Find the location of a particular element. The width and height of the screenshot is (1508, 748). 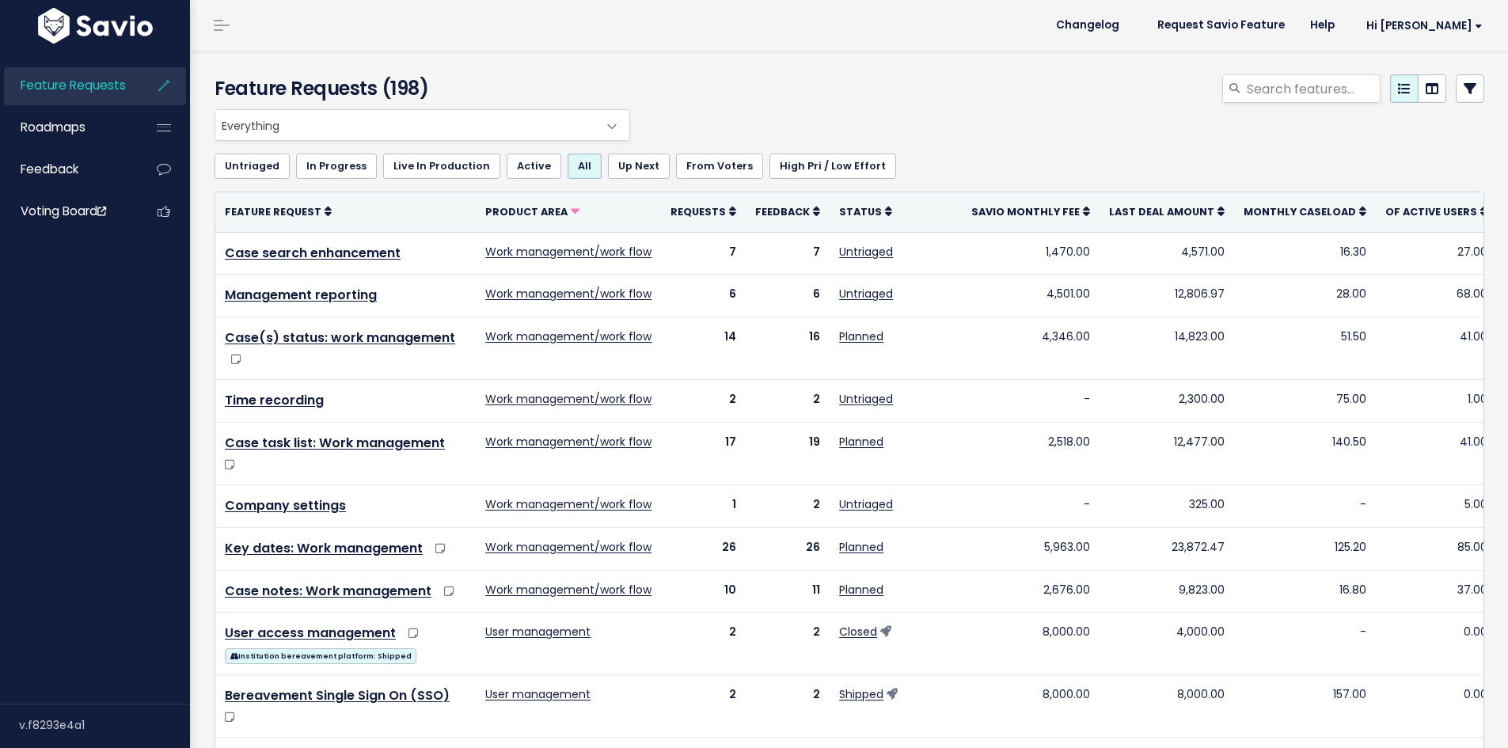

a: Of active users is located at coordinates (1436, 211).